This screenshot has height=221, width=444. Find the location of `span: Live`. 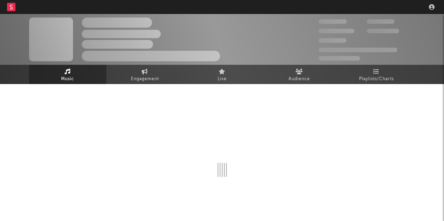

span: Live is located at coordinates (222, 79).